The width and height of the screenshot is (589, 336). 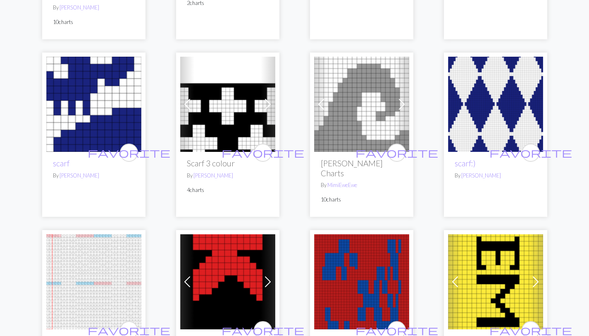 I want to click on img: Nick Scarf 2025, so click(x=228, y=282).